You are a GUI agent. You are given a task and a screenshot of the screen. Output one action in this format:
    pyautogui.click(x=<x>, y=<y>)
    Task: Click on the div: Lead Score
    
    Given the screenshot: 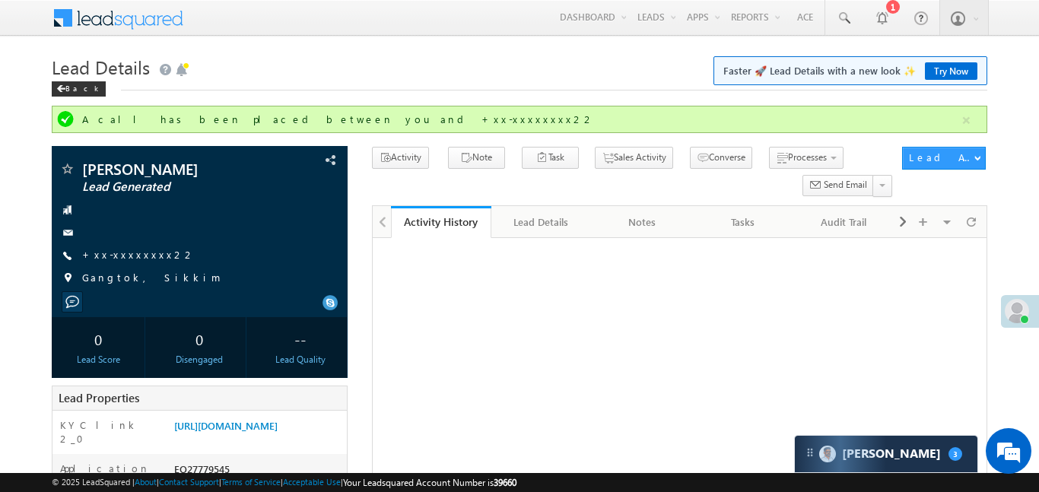 What is the action you would take?
    pyautogui.click(x=98, y=360)
    